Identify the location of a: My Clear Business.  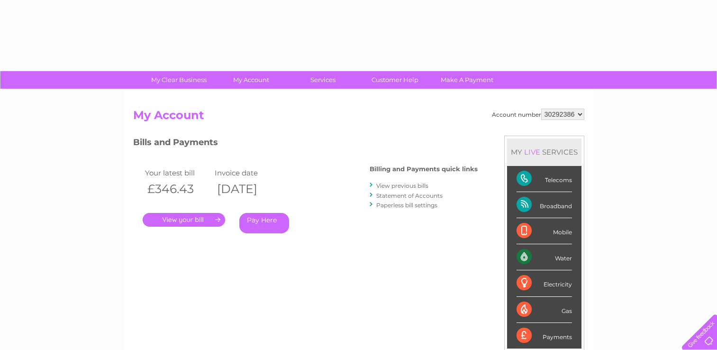
(179, 80).